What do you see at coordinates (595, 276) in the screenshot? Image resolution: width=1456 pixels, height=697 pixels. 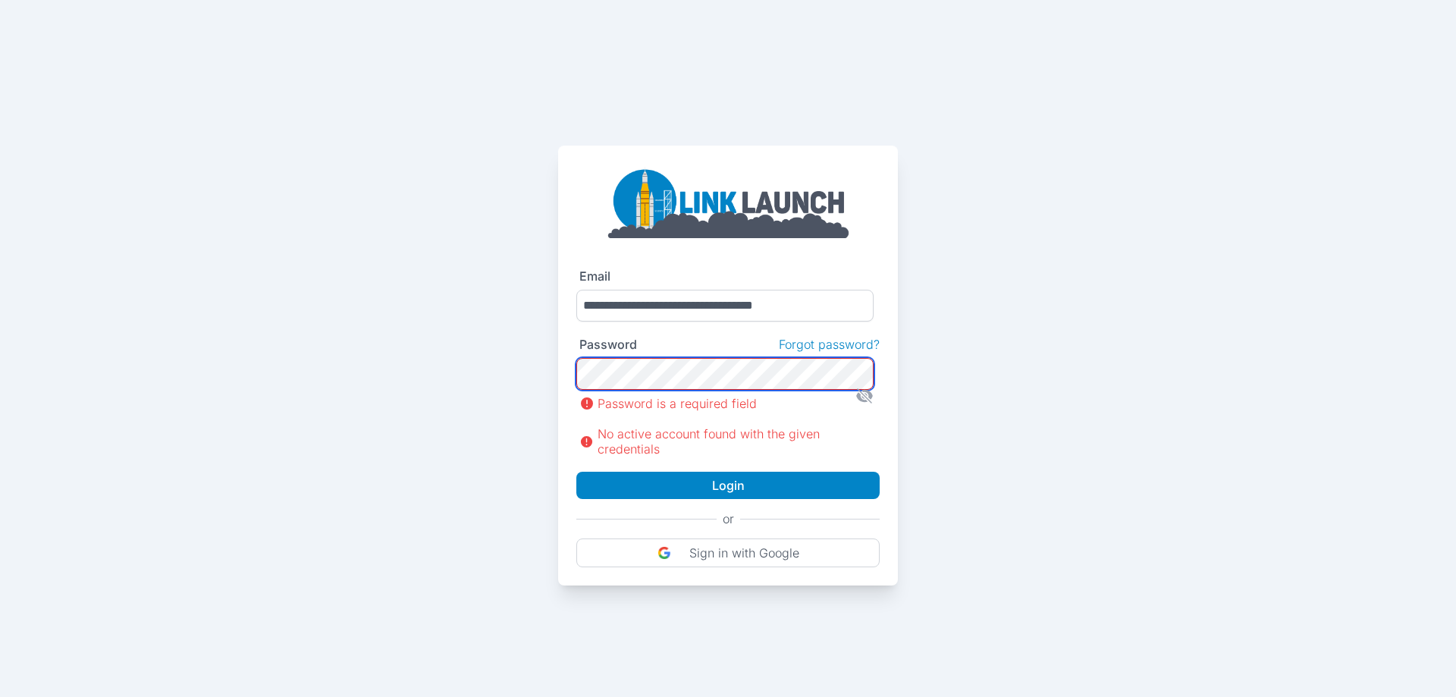 I see `label: Email` at bounding box center [595, 276].